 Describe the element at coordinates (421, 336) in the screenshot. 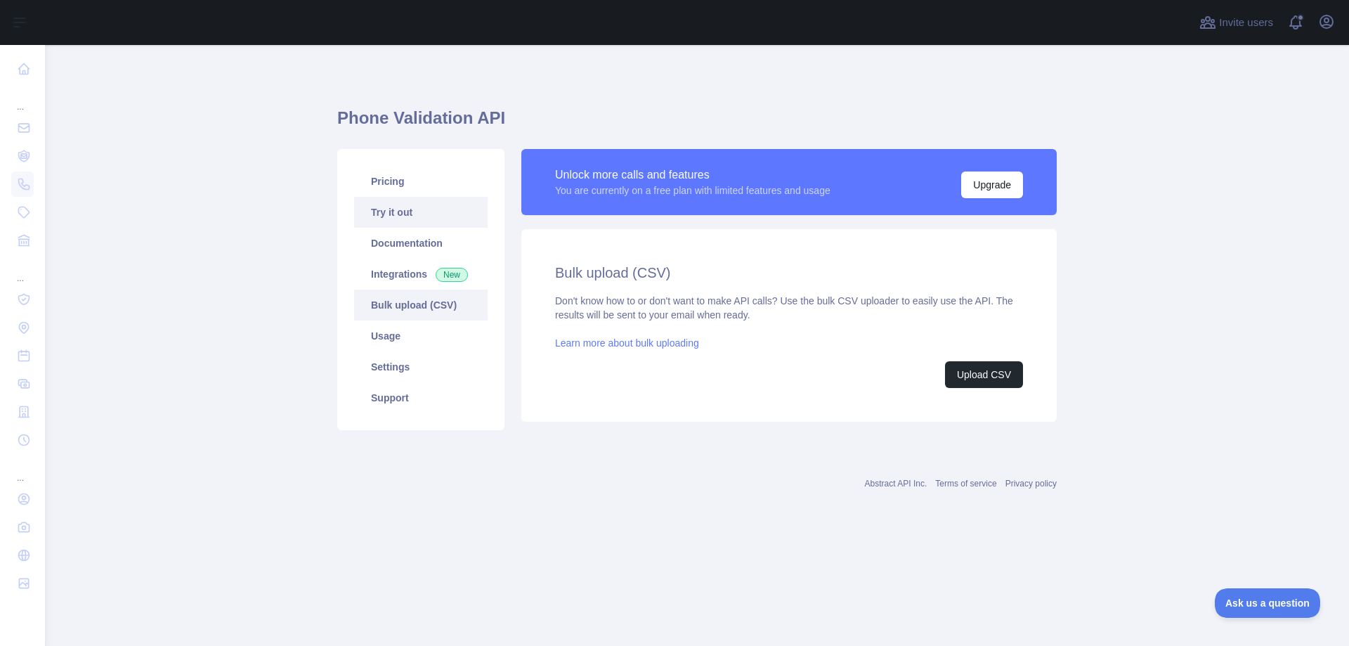

I see `a: Usage` at that location.